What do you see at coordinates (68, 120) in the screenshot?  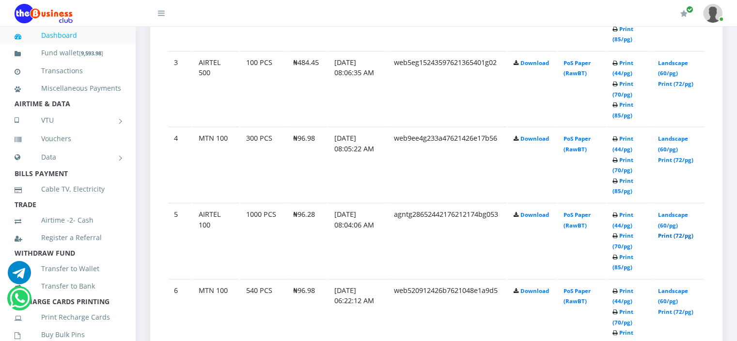 I see `a: VTU` at bounding box center [68, 120].